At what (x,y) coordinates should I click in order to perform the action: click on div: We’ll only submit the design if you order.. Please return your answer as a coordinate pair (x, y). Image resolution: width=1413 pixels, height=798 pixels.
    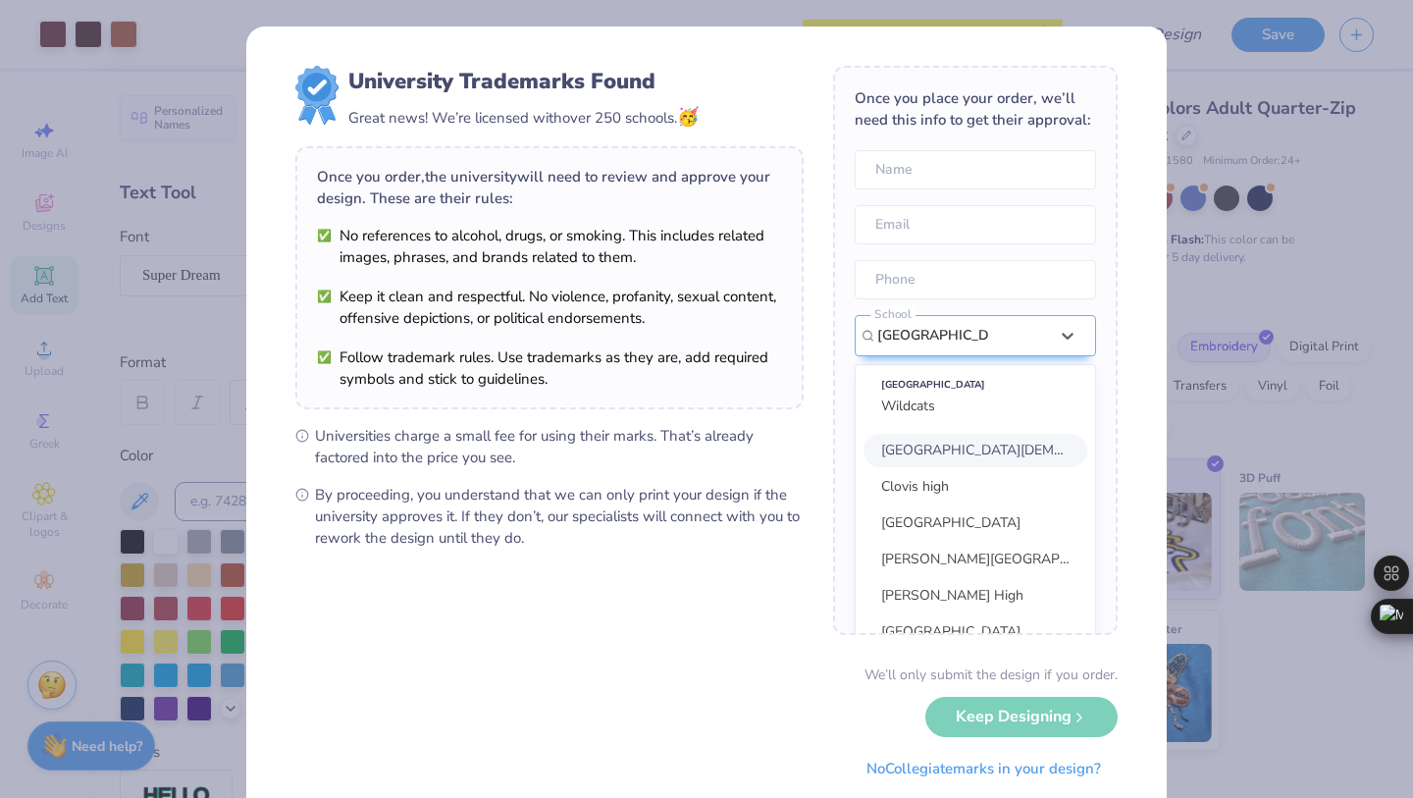
    Looking at the image, I should click on (991, 674).